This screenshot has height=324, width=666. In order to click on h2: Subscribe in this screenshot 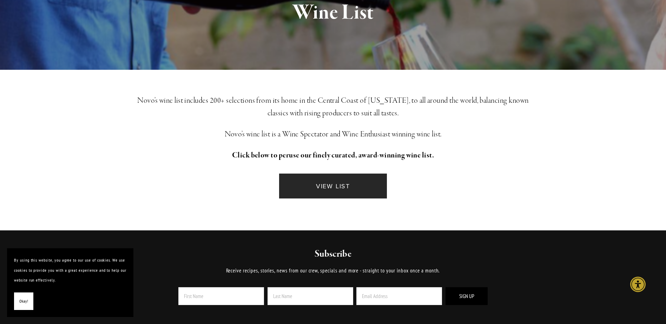, I will do `click(333, 255)`.